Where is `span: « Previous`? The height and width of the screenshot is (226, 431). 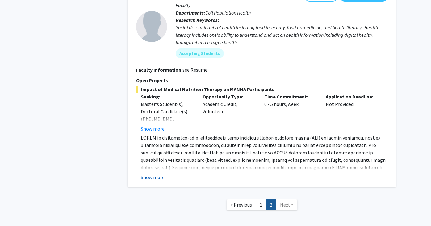 span: « Previous is located at coordinates (241, 204).